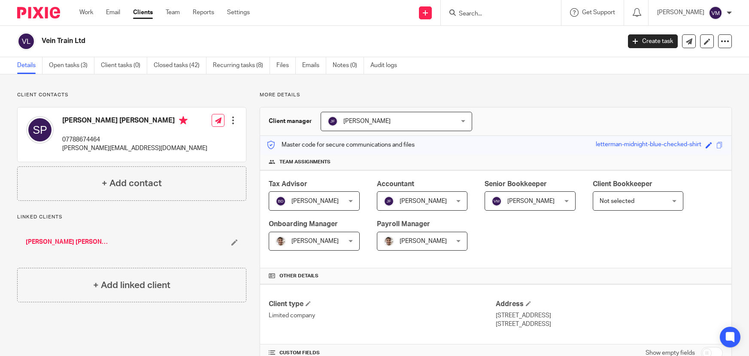 The width and height of the screenshot is (749, 356). What do you see at coordinates (348, 65) in the screenshot?
I see `a: Notes (0)` at bounding box center [348, 65].